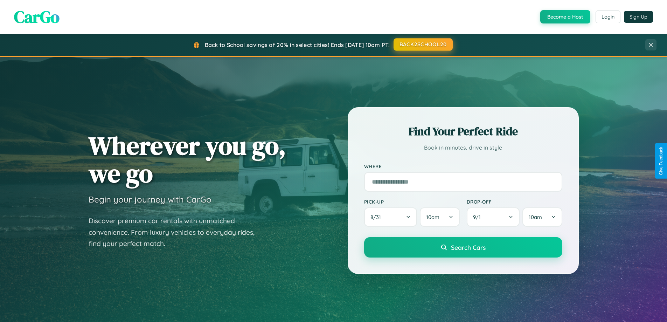  What do you see at coordinates (478, 217) in the screenshot?
I see `span: 9 / 1` at bounding box center [478, 217].